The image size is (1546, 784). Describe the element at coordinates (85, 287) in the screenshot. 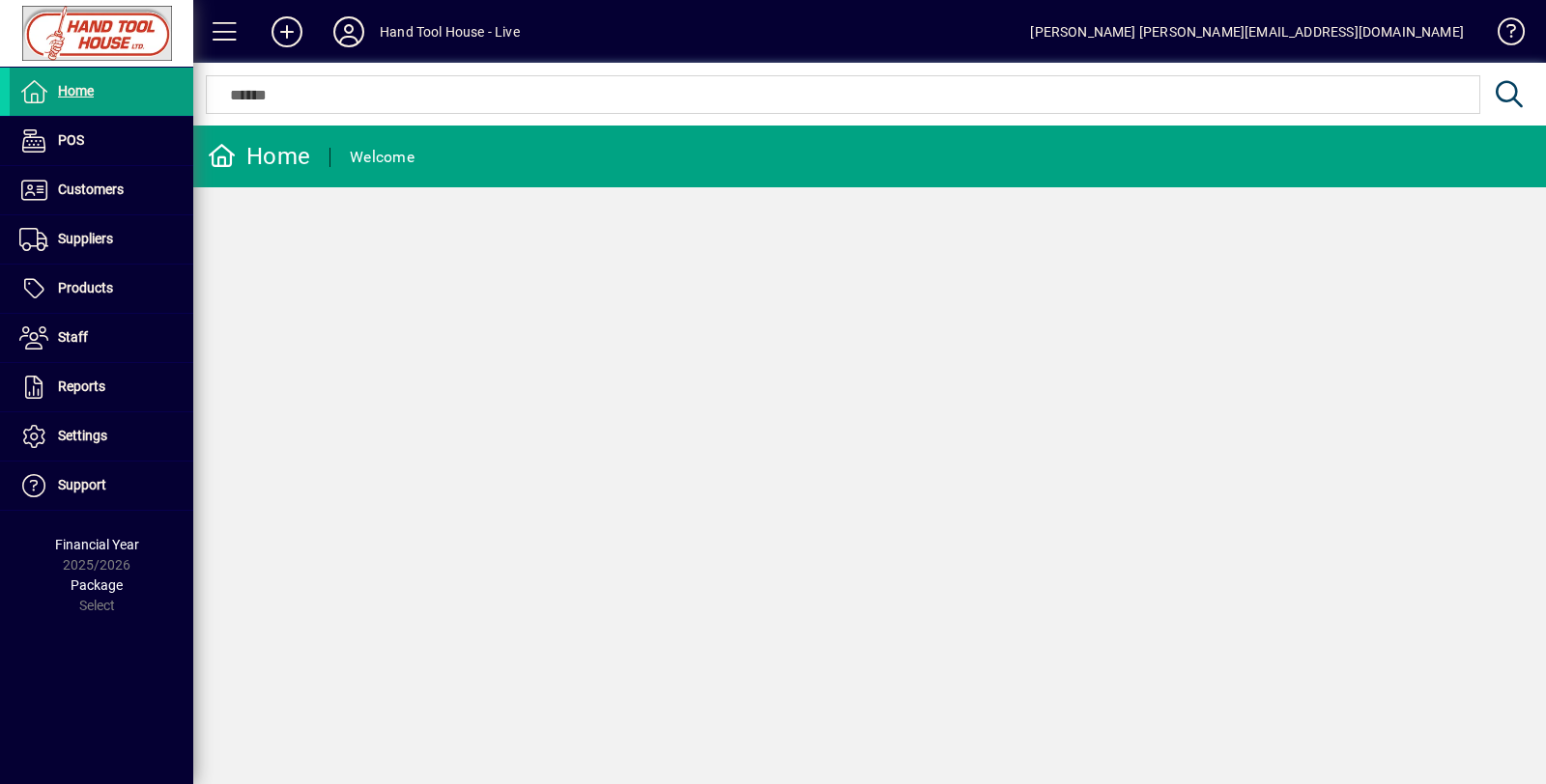

I see `span: Products` at that location.